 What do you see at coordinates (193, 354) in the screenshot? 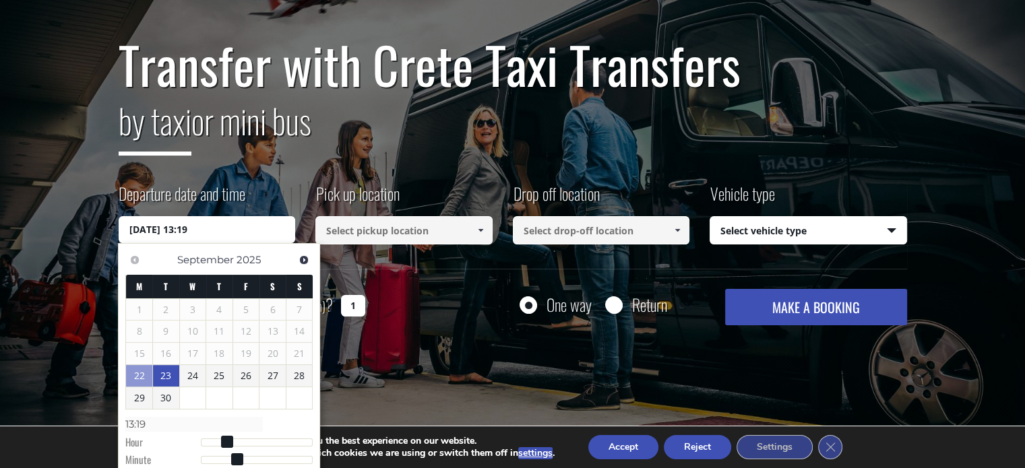
I see `span: 17` at bounding box center [193, 354].